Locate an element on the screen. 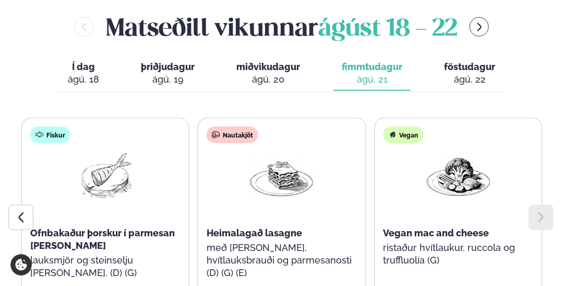  div: Nautakjöt is located at coordinates (232, 135).